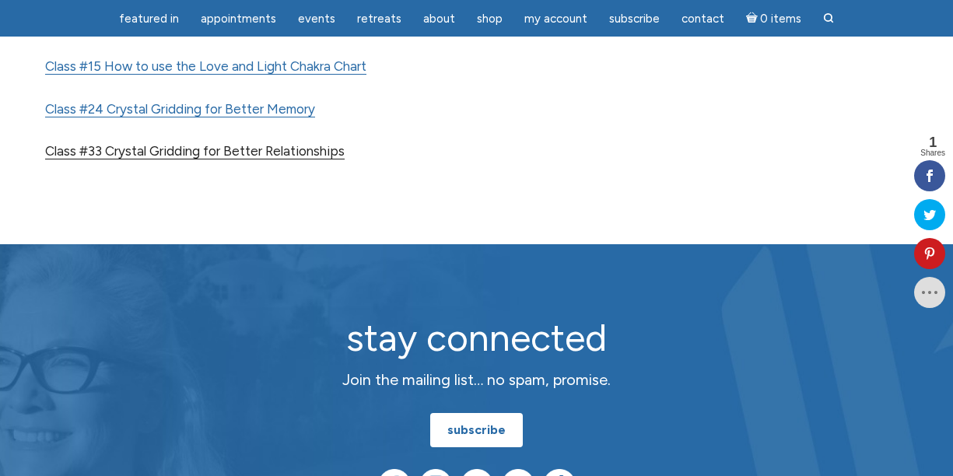 Image resolution: width=953 pixels, height=476 pixels. Describe the element at coordinates (477, 380) in the screenshot. I see `p: Join the mailing list… no spam, promise.` at that location.